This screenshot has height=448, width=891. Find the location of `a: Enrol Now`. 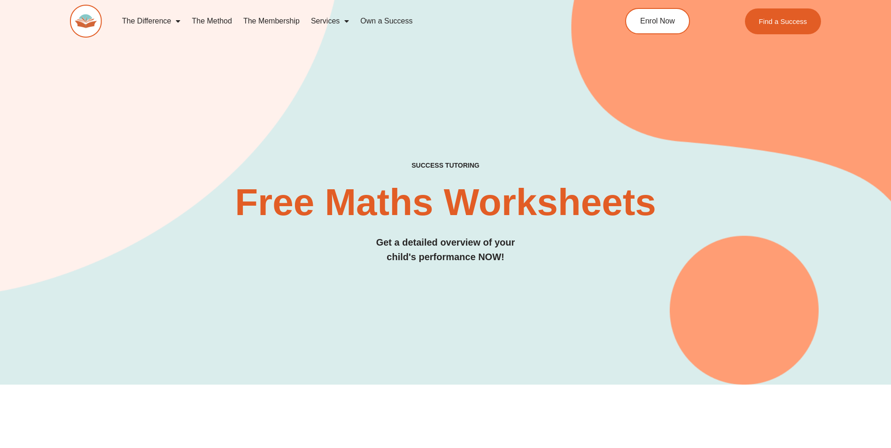

a: Enrol Now is located at coordinates (657, 21).